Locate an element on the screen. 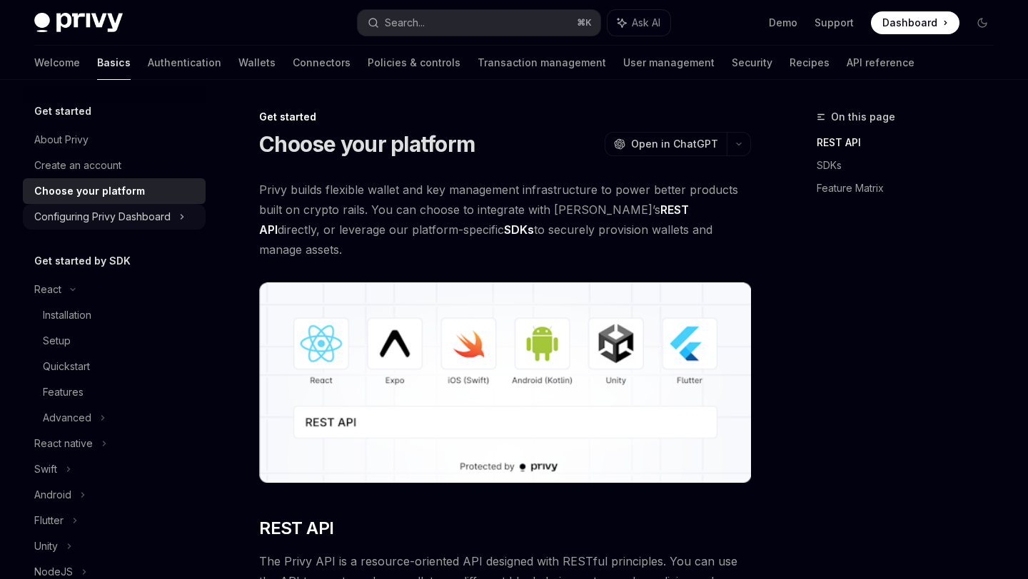 The height and width of the screenshot is (579, 1028). div: Unity is located at coordinates (46, 547).